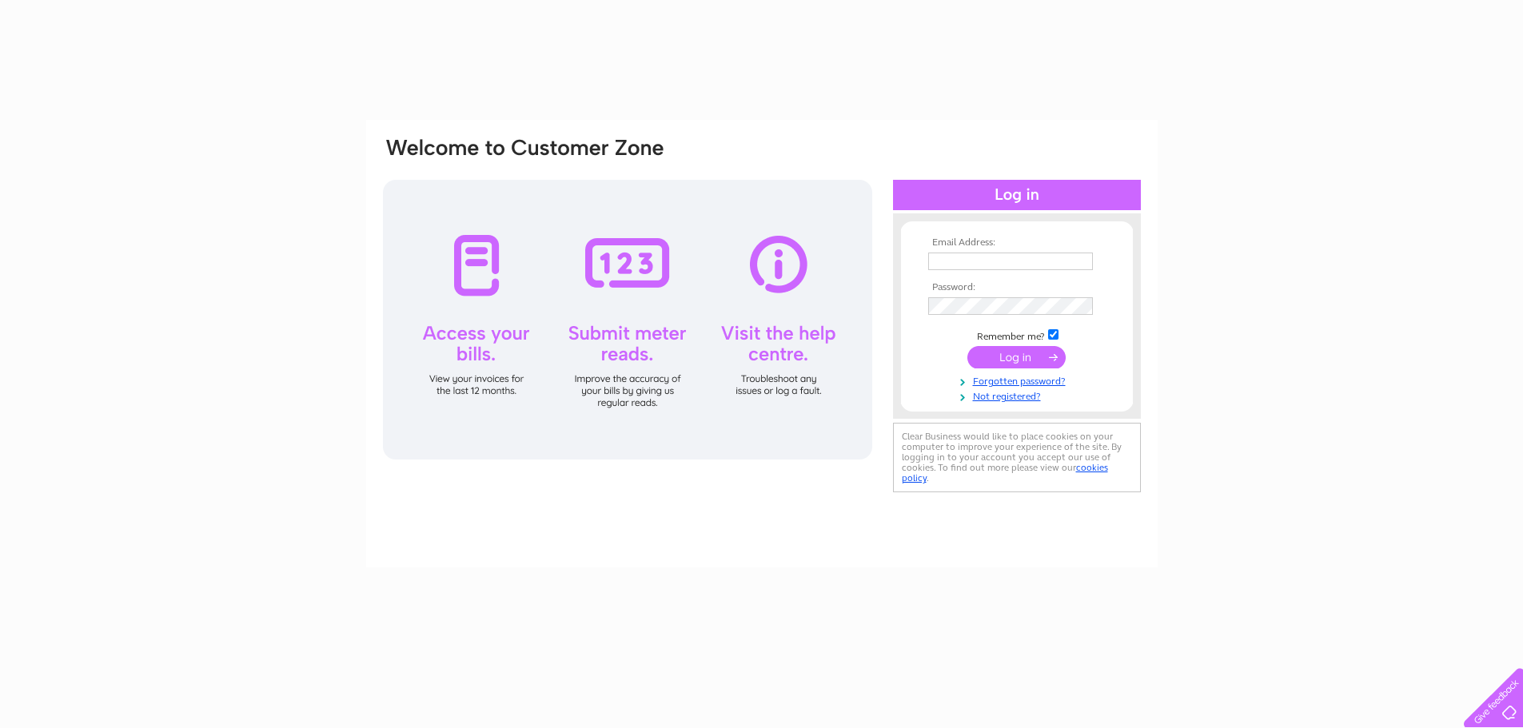  What do you see at coordinates (1017, 243) in the screenshot?
I see `th: Email Address:` at bounding box center [1017, 243].